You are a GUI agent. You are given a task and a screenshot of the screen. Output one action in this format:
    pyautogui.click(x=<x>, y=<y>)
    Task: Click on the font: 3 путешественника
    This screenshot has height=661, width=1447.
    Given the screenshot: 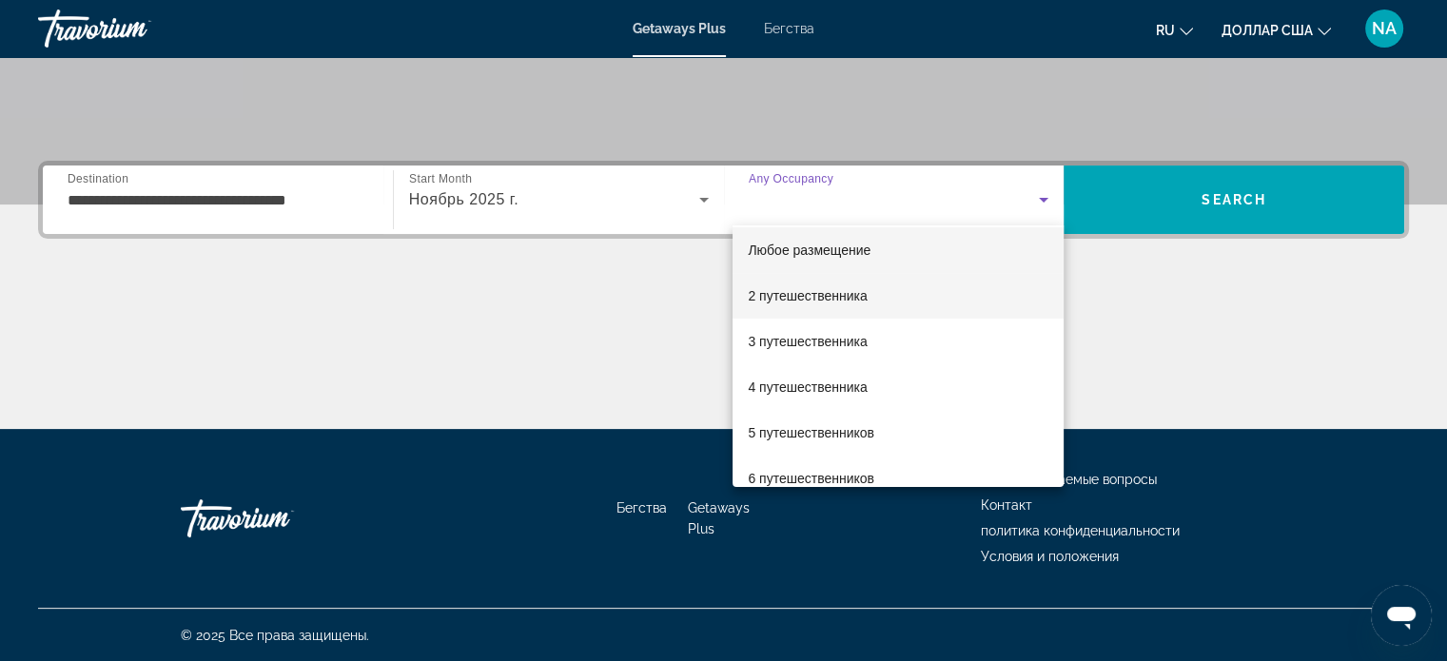 What is the action you would take?
    pyautogui.click(x=807, y=342)
    